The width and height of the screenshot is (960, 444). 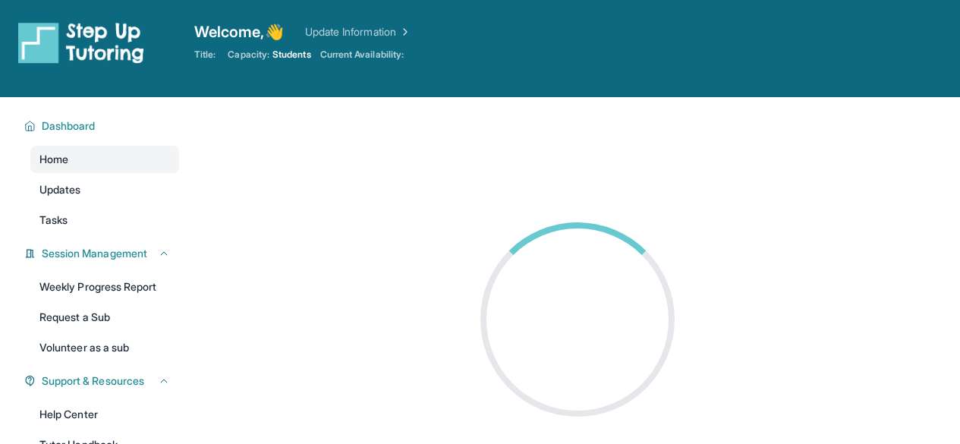 What do you see at coordinates (102, 126) in the screenshot?
I see `button: Dashboard` at bounding box center [102, 126].